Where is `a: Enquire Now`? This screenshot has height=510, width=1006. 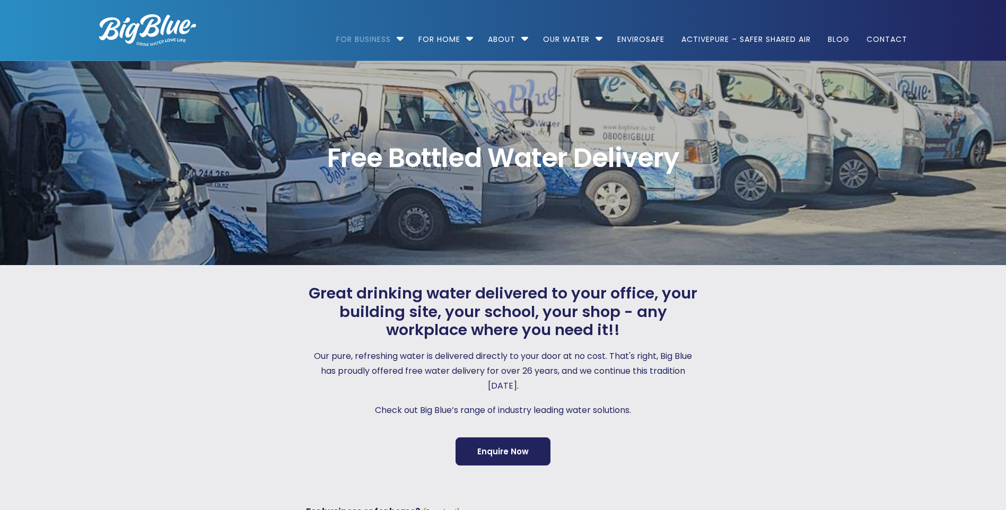 a: Enquire Now is located at coordinates (503, 451).